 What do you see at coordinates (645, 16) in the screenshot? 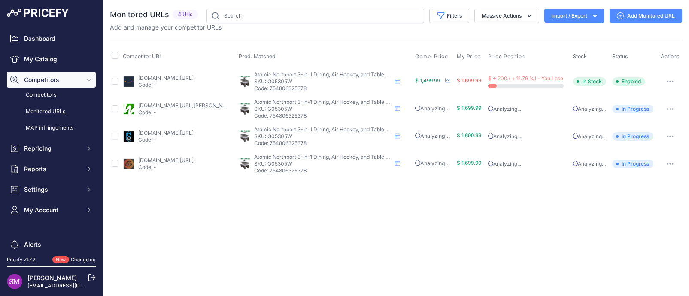
I see `a: Add Monitored URL` at bounding box center [645, 16].